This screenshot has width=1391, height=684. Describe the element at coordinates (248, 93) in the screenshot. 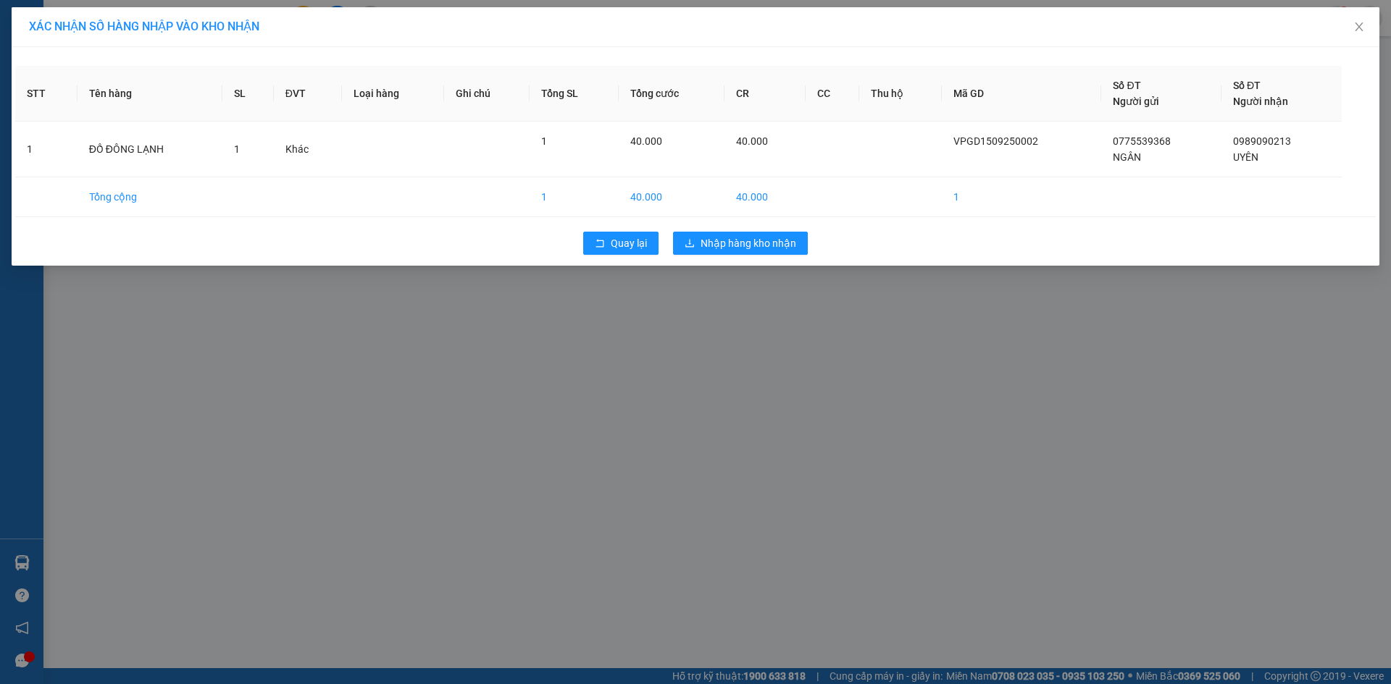

I see `th: SL` at that location.